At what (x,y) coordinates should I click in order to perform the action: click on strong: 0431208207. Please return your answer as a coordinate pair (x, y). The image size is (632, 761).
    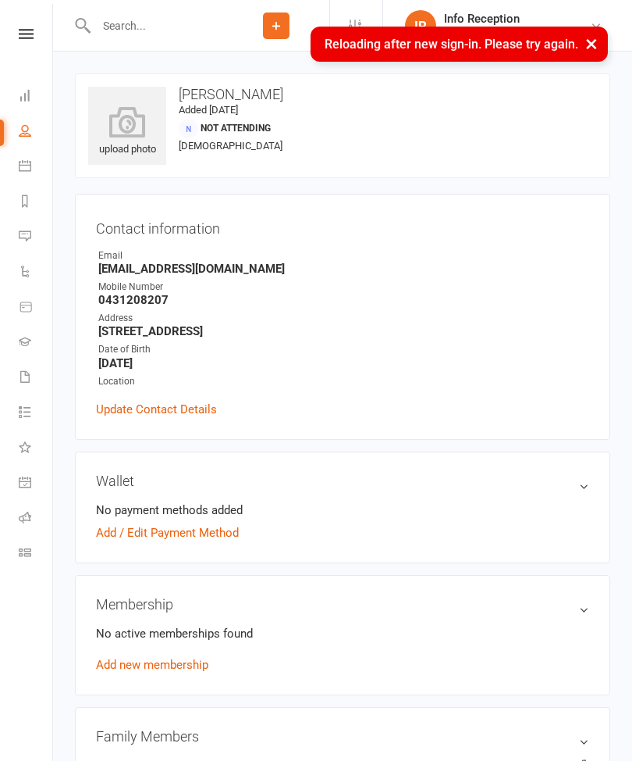
    Looking at the image, I should click on (344, 300).